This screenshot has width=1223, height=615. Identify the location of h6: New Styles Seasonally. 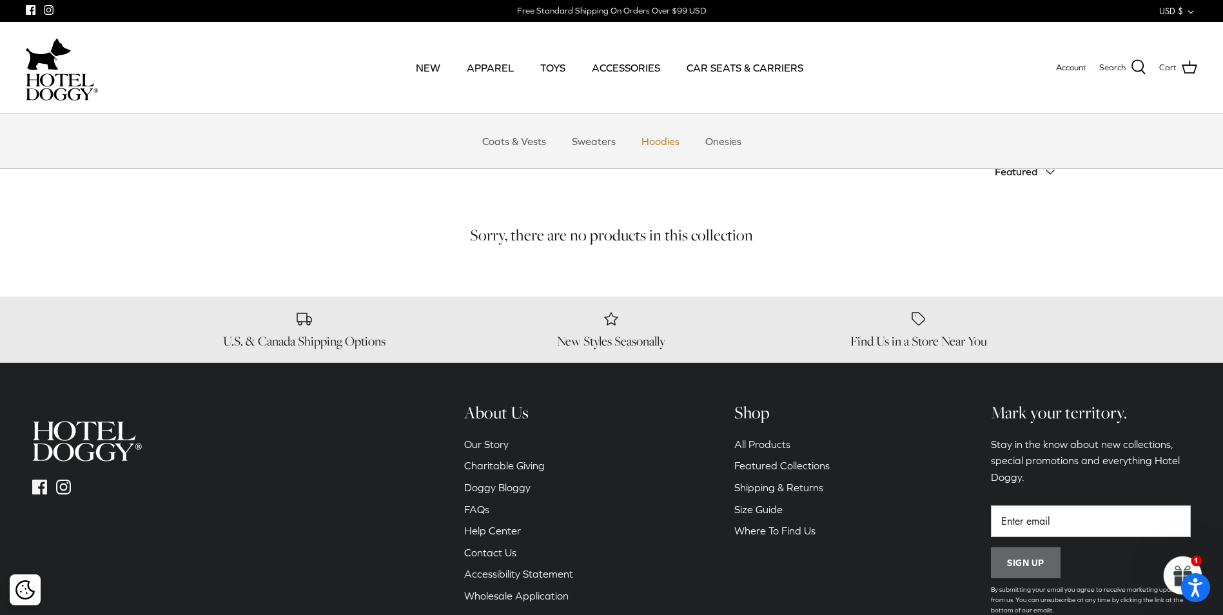
(611, 341).